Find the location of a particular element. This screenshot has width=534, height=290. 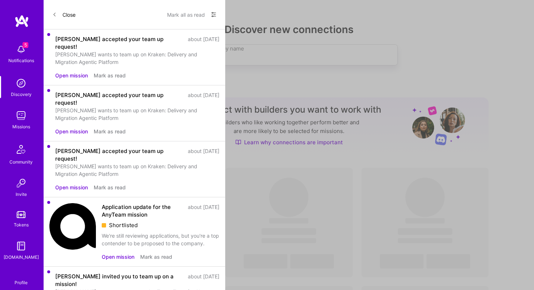

div: Discovery is located at coordinates (21, 94).